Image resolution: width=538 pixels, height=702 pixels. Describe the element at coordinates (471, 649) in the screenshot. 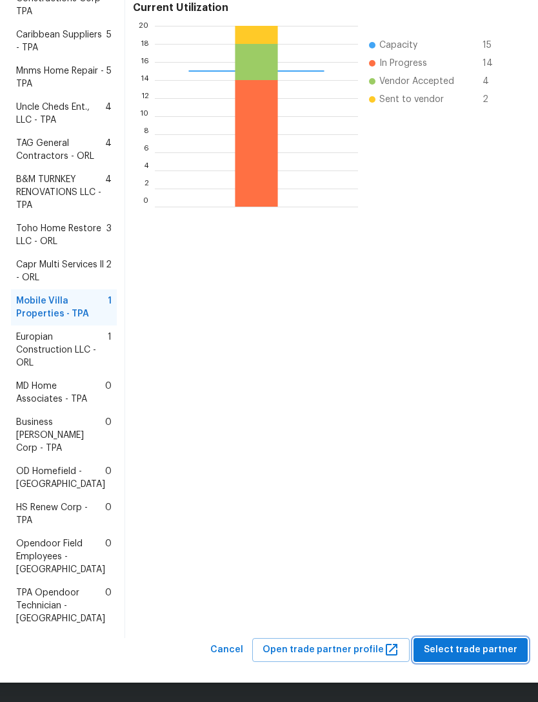

I see `button: Select trade partner` at that location.